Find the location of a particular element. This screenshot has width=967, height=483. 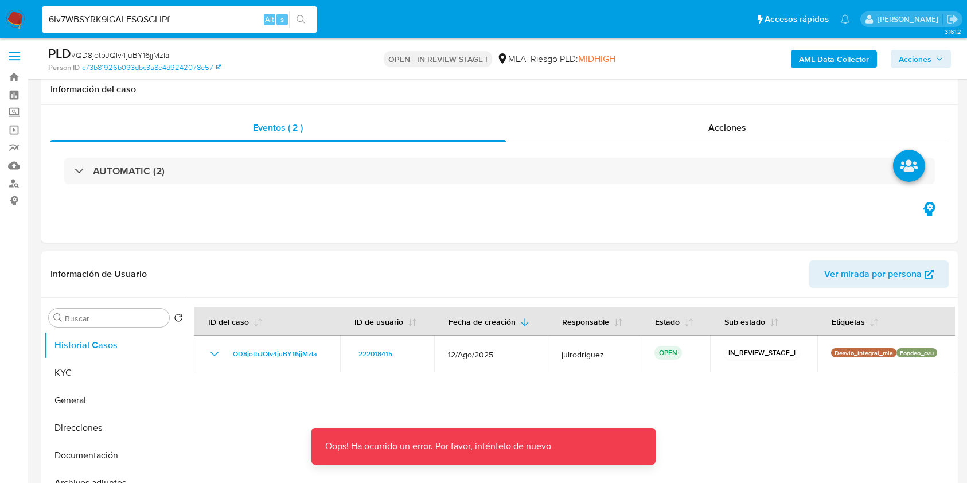

span: Accesos rápidos is located at coordinates (797, 19).